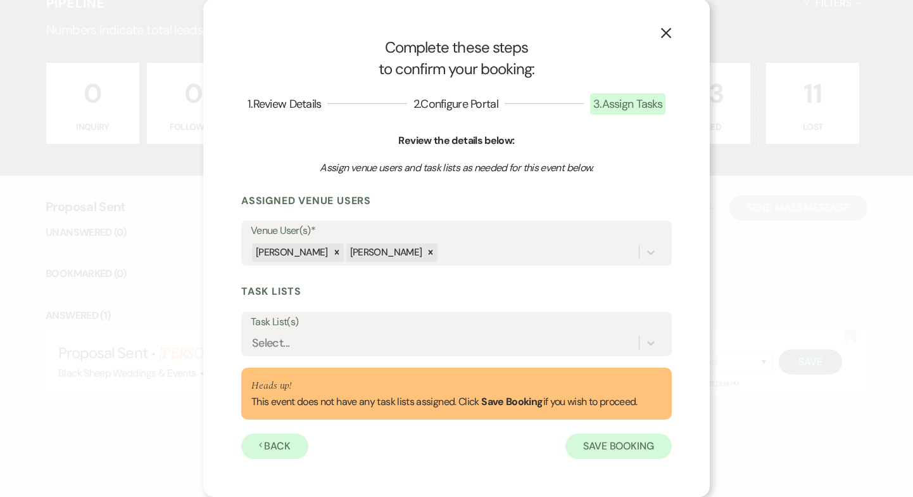  Describe the element at coordinates (457, 291) in the screenshot. I see `h3: Task Lists` at that location.